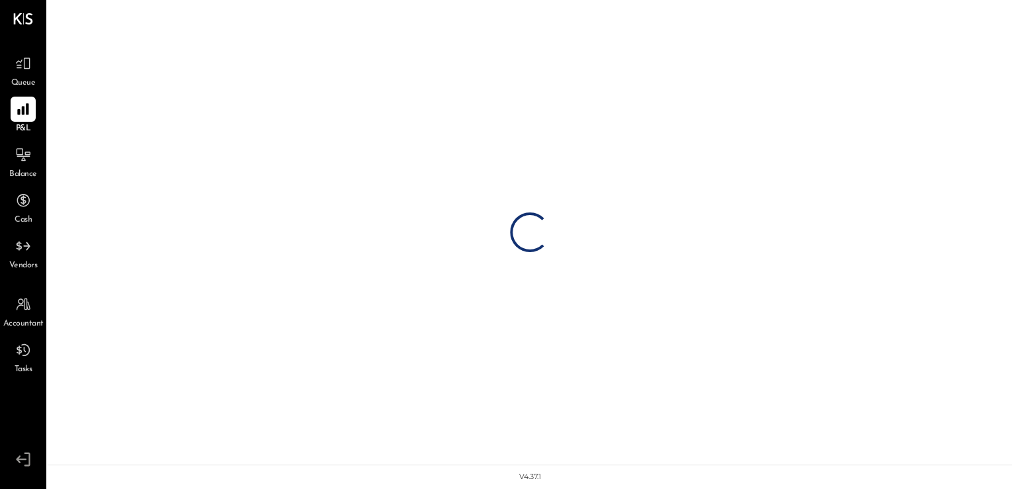 The height and width of the screenshot is (489, 1012). I want to click on span: Accountant, so click(23, 324).